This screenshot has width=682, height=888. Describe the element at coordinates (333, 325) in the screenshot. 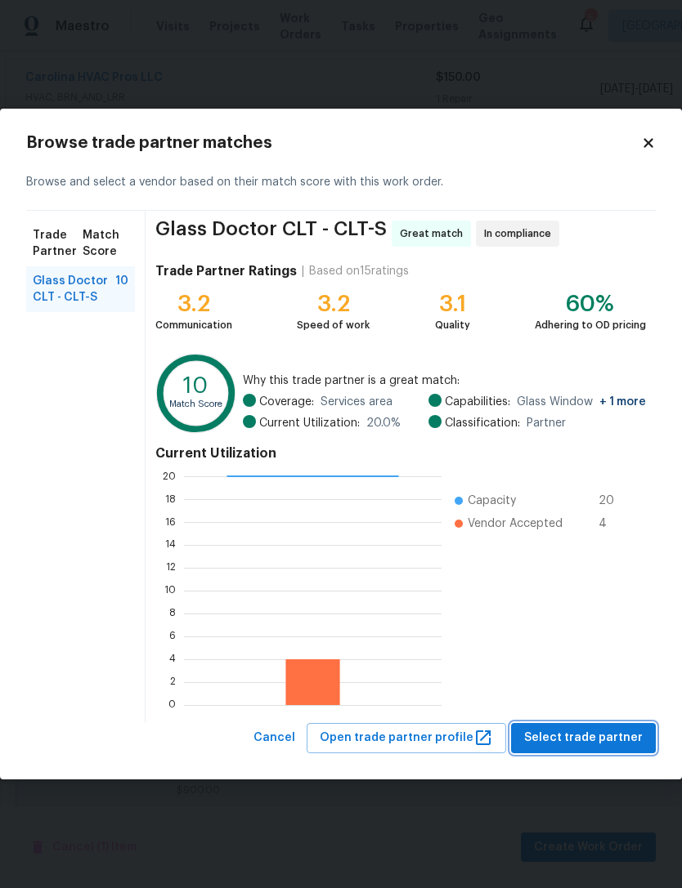

I see `div: Speed of work` at that location.